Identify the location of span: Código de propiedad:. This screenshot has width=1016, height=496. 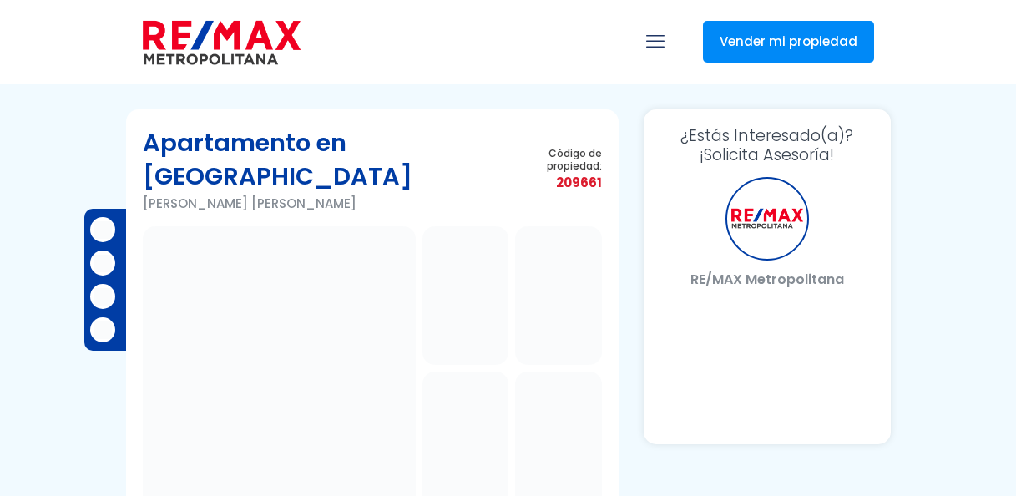
(559, 159).